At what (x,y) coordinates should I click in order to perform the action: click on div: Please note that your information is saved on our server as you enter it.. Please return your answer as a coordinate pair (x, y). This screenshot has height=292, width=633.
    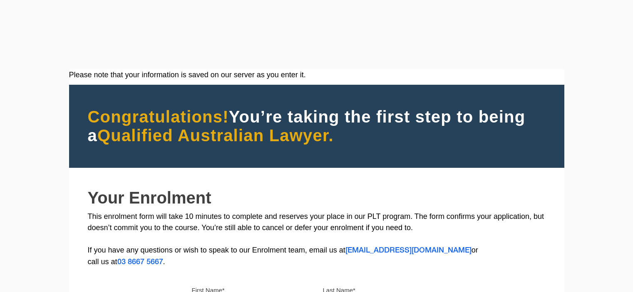
    Looking at the image, I should click on (317, 75).